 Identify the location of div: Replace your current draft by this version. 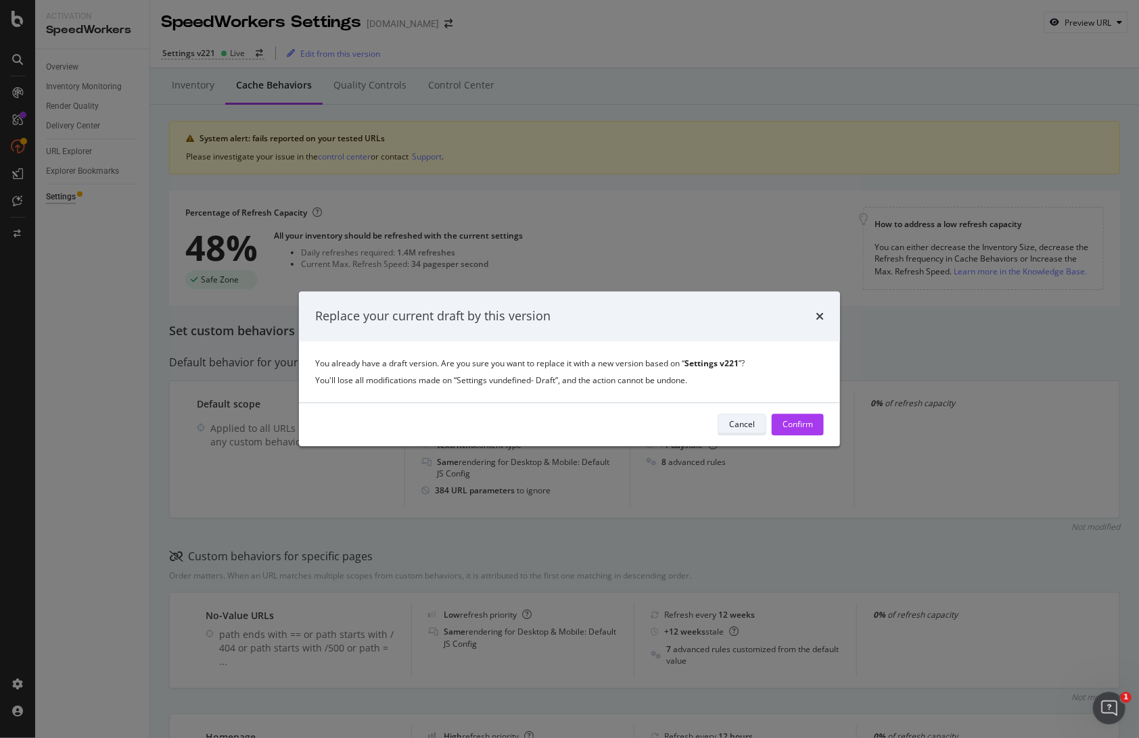
(433, 317).